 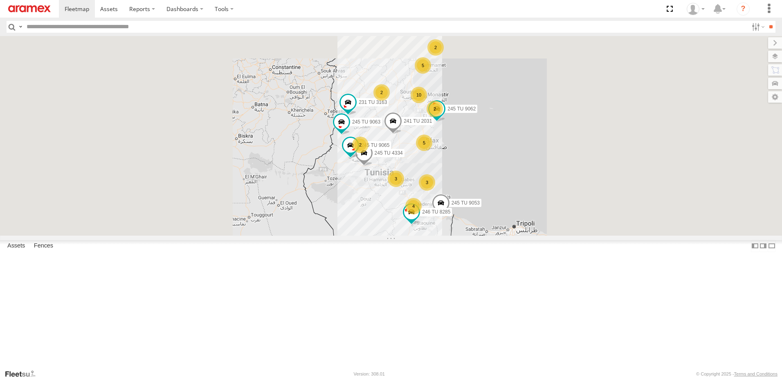 I want to click on span: 245 TU 9062, so click(x=461, y=109).